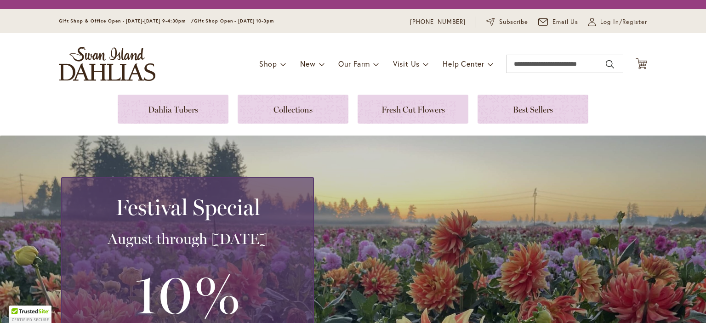 This screenshot has width=706, height=323. I want to click on span: Visit Us, so click(406, 63).